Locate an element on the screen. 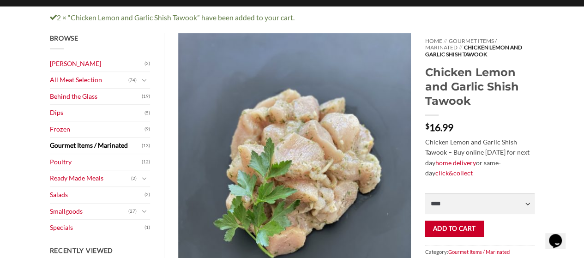 This screenshot has height=258, width=584. span: (5) is located at coordinates (147, 113).